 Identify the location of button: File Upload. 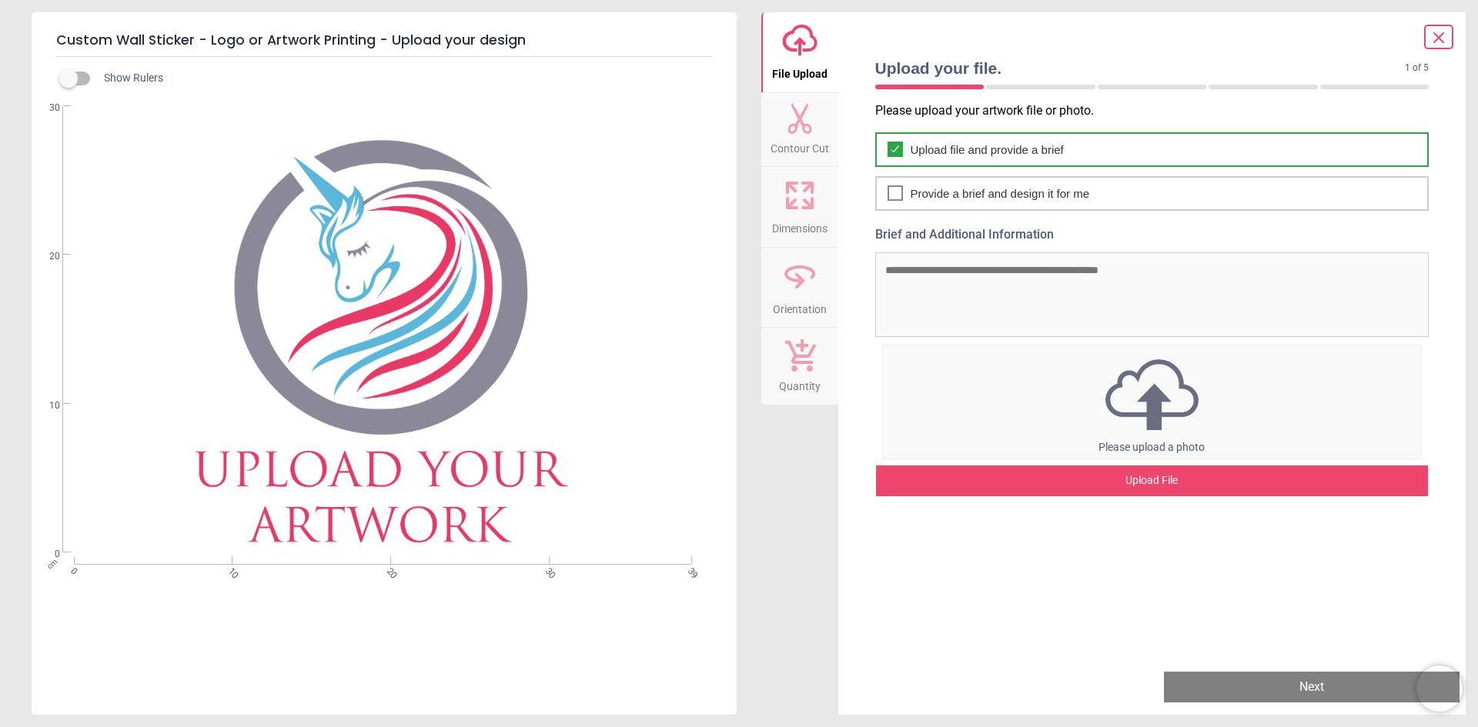
(800, 52).